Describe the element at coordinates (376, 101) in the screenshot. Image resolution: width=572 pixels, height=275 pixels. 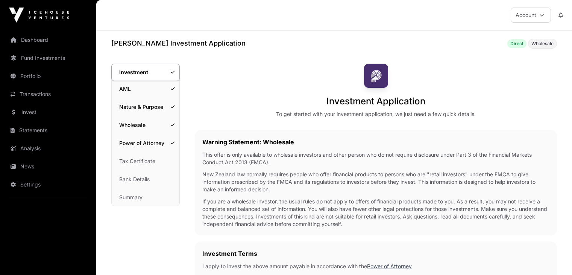
I see `h1: Investment Application` at that location.